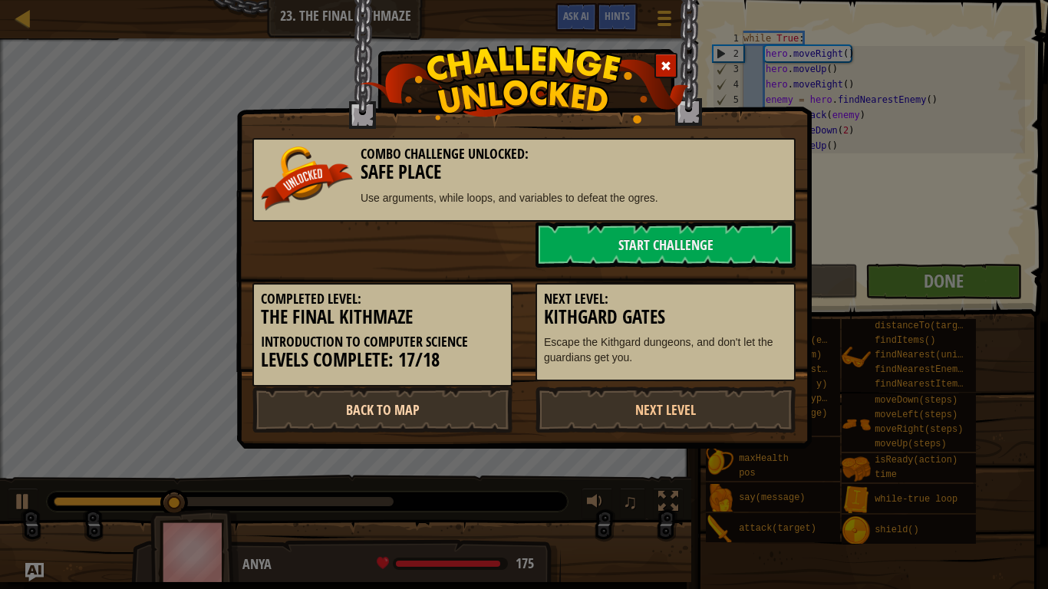  Describe the element at coordinates (665, 245) in the screenshot. I see `a: Start Challenge` at that location.